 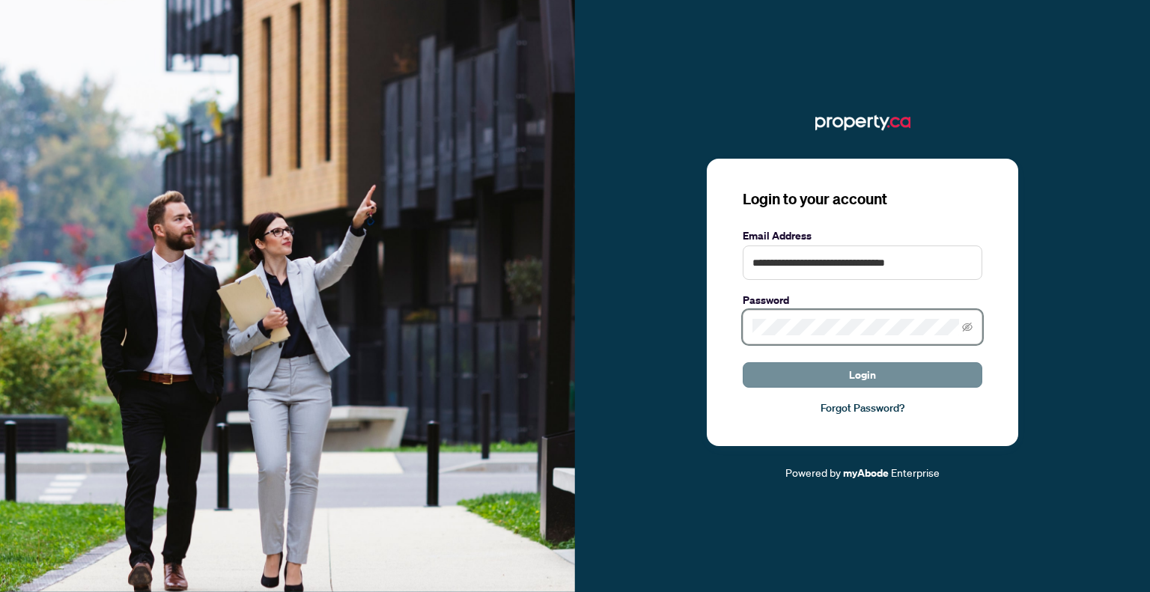 What do you see at coordinates (863, 199) in the screenshot?
I see `h3: Login to your account` at bounding box center [863, 199].